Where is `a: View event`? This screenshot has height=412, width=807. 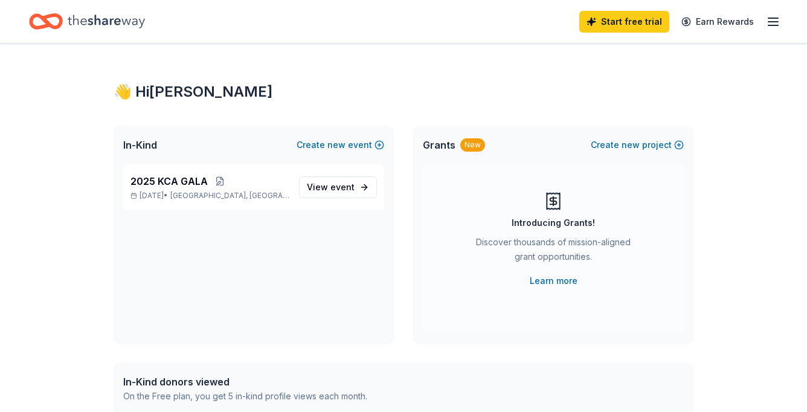
a: View event is located at coordinates (338, 187).